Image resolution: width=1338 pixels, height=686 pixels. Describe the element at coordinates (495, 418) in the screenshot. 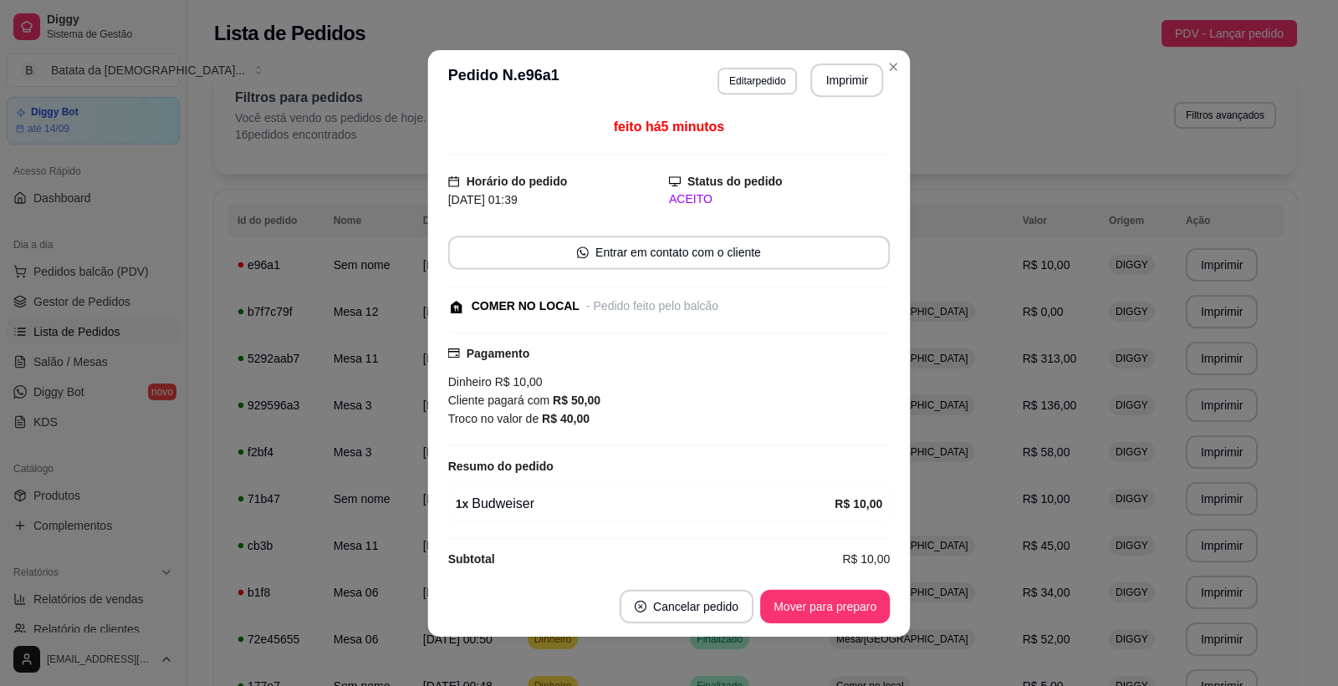

I see `span: Troco no valor de` at that location.